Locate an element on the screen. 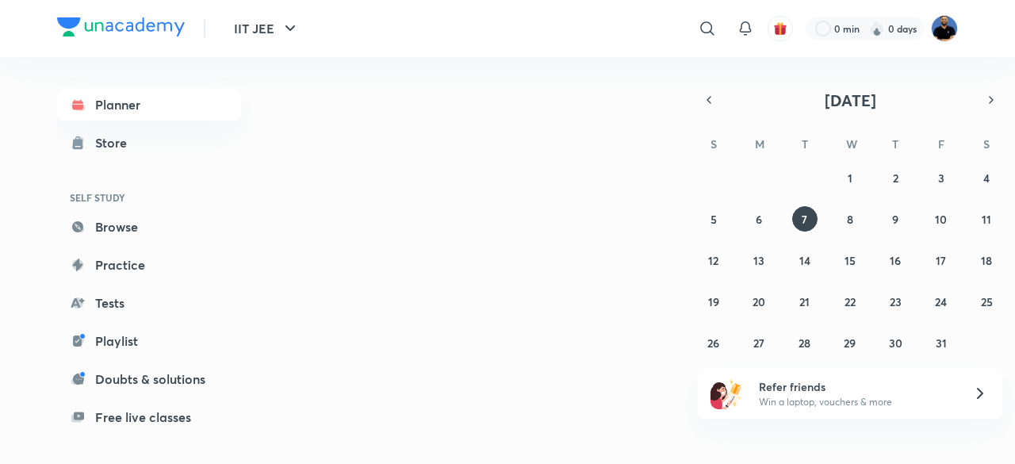 This screenshot has width=1015, height=464. abbr: Sunday is located at coordinates (713, 143).